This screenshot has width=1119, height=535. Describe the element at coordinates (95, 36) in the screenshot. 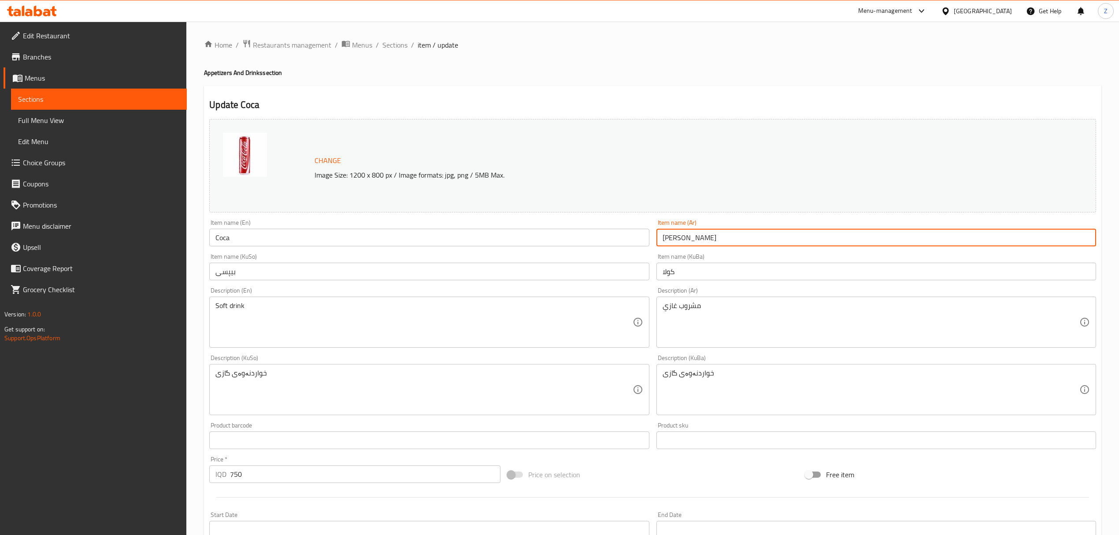

I see `a: Edit Restaurant` at that location.